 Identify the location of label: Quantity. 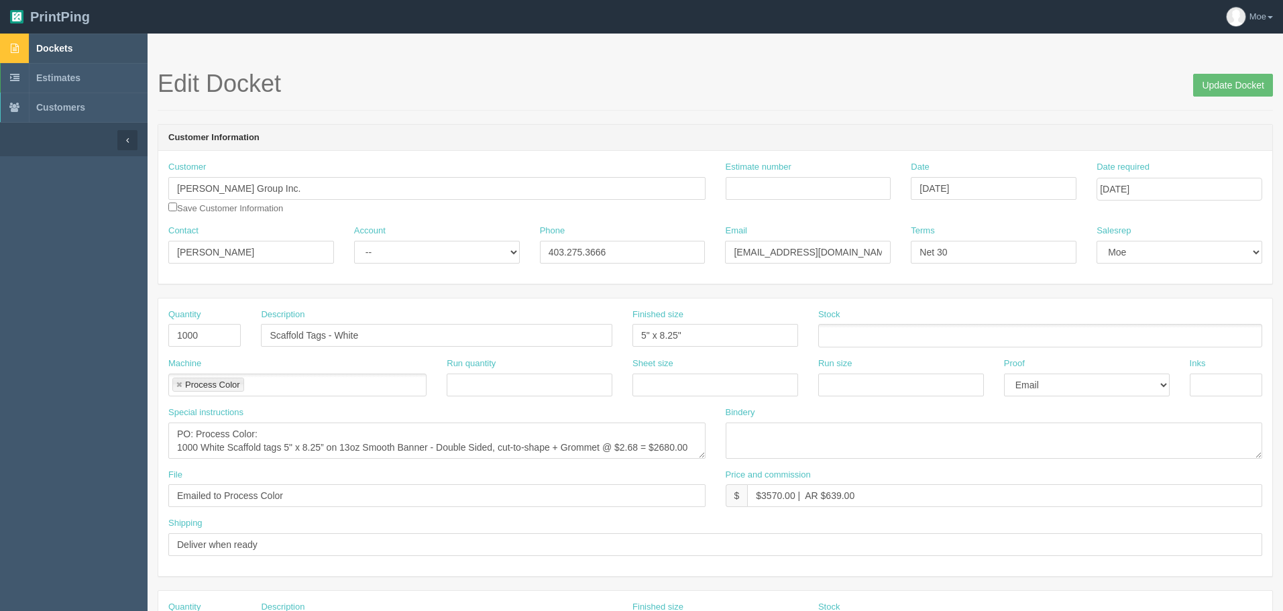
(184, 314).